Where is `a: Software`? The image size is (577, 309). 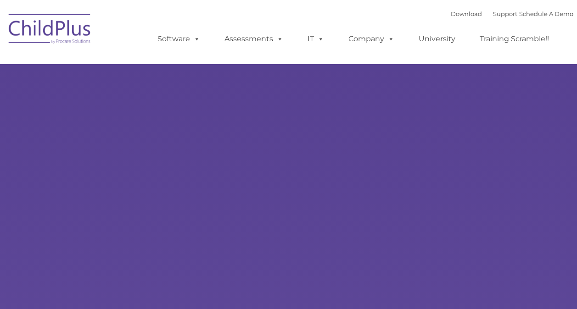
a: Software is located at coordinates (179, 39).